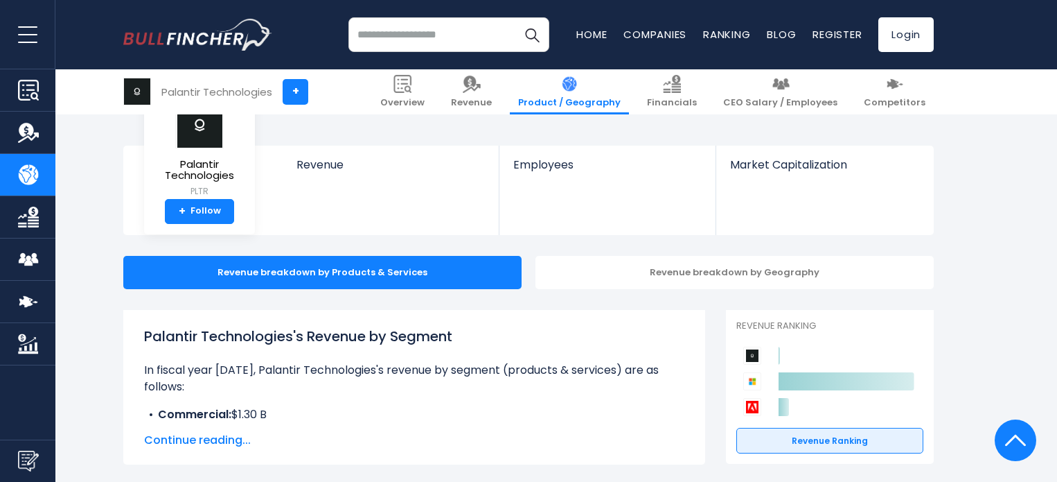  What do you see at coordinates (782, 34) in the screenshot?
I see `a: Blog` at bounding box center [782, 34].